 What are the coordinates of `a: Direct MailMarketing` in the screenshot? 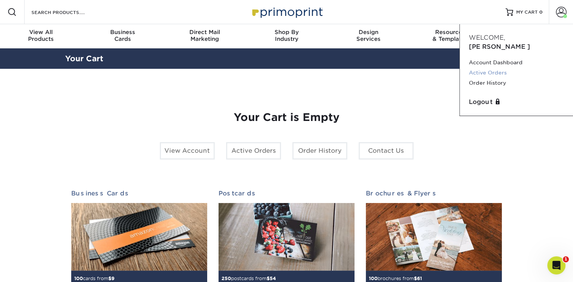 It's located at (204, 36).